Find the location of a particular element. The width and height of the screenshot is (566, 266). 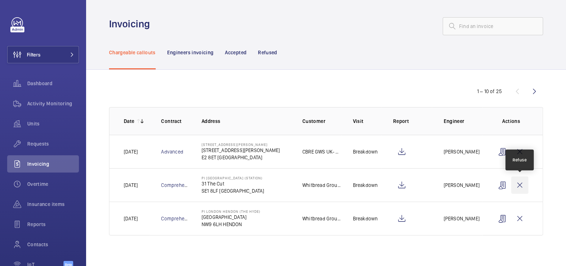

div: 1 – 10 of 25 is located at coordinates (489, 91).